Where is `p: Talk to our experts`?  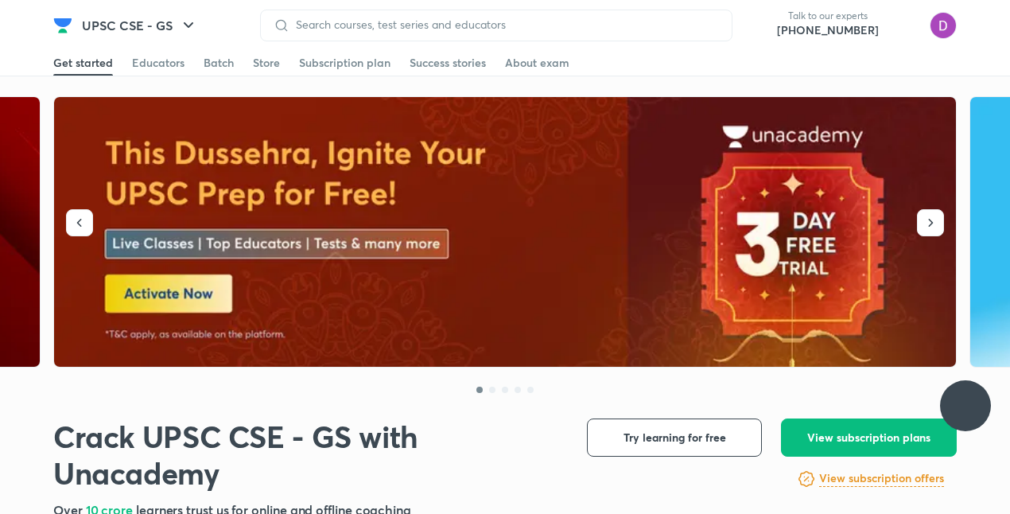
p: Talk to our experts is located at coordinates (828, 16).